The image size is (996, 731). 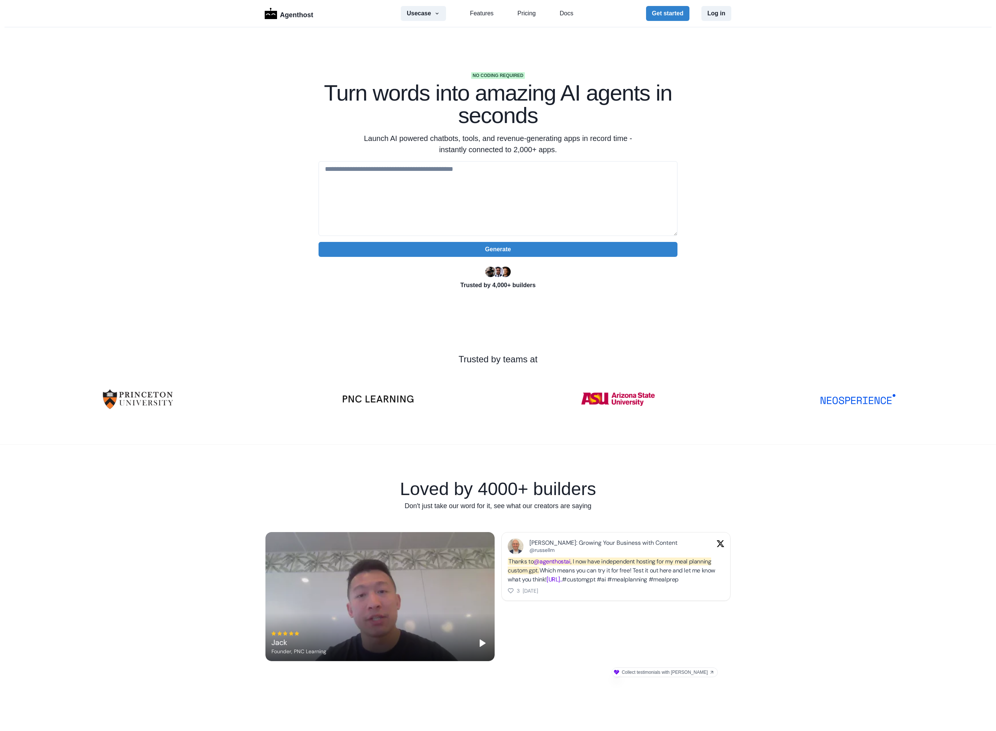 I want to click on img: Segun Adebayo, so click(x=498, y=272).